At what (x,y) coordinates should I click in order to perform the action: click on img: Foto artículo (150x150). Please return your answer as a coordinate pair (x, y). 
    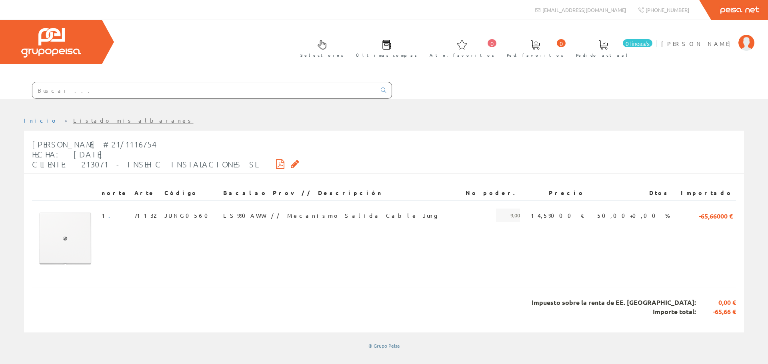
    Looking at the image, I should click on (65, 239).